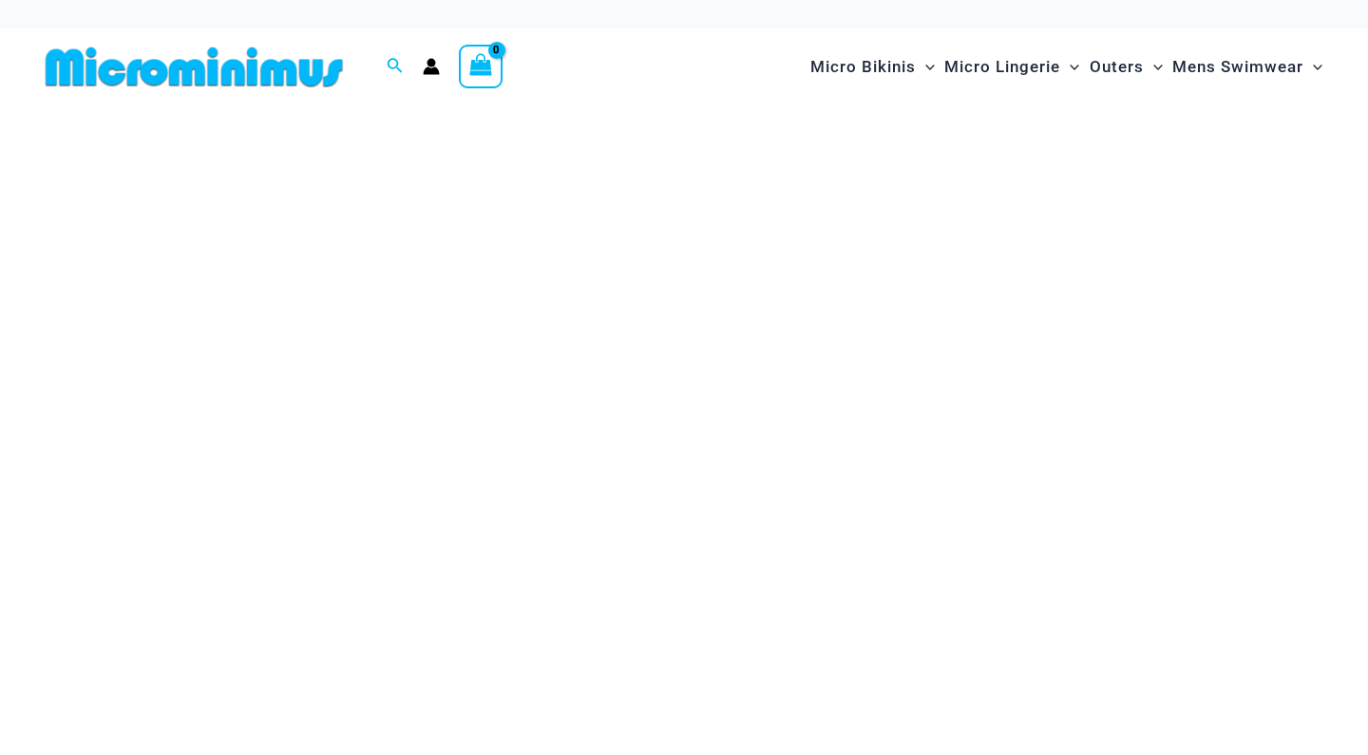  What do you see at coordinates (431, 66) in the screenshot?
I see `a: Account icon link` at bounding box center [431, 66].